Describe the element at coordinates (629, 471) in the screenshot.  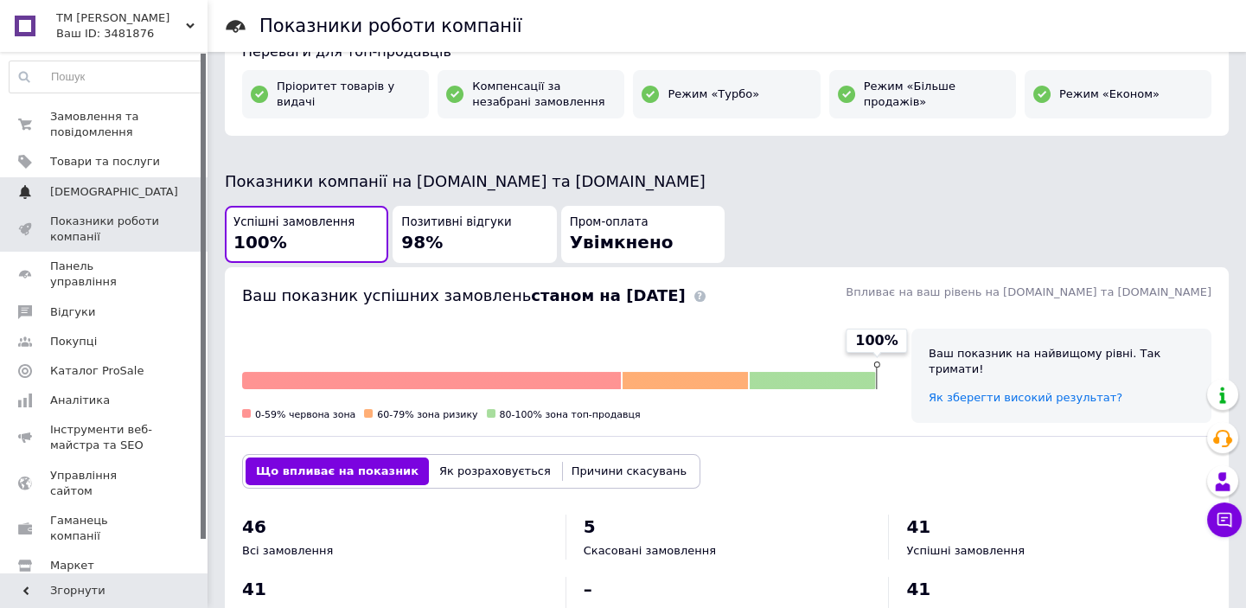
I see `button: Причини скасувань` at that location.